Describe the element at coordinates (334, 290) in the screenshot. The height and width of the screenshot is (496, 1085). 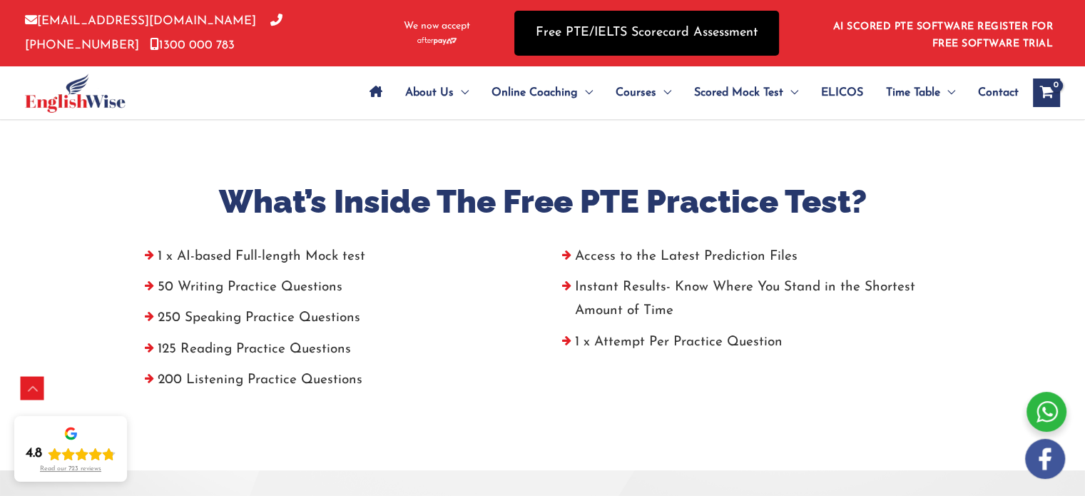
I see `li: 50 Writing Practice Questions` at that location.